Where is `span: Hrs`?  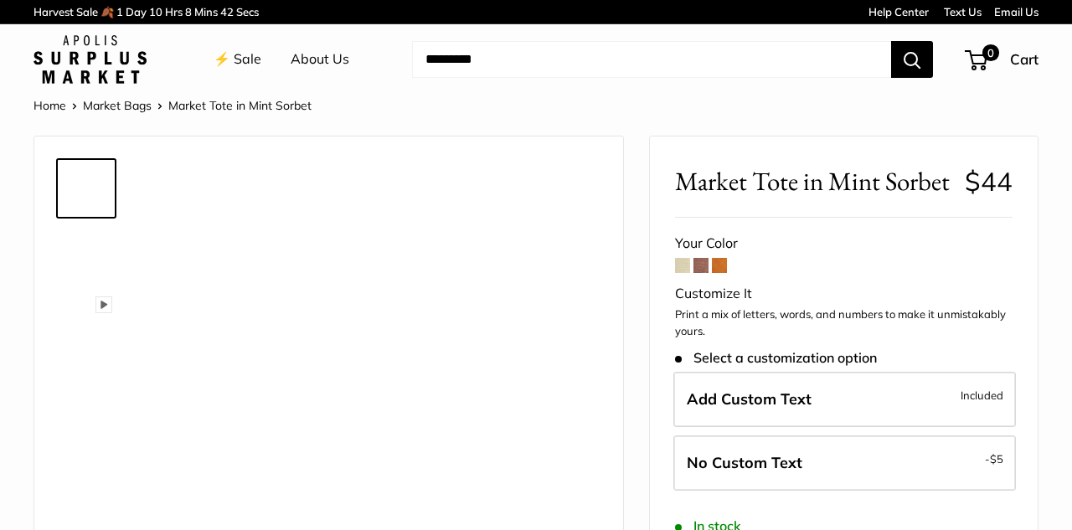 span: Hrs is located at coordinates (173, 12).